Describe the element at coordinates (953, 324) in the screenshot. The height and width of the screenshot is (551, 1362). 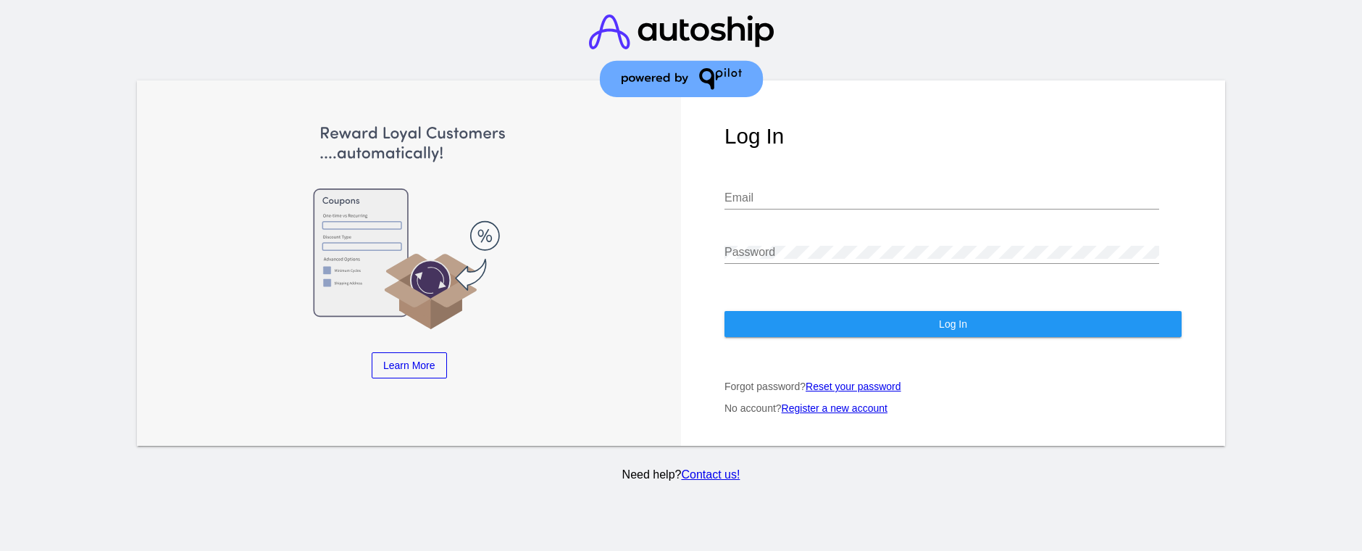
I see `button: Log In` at that location.